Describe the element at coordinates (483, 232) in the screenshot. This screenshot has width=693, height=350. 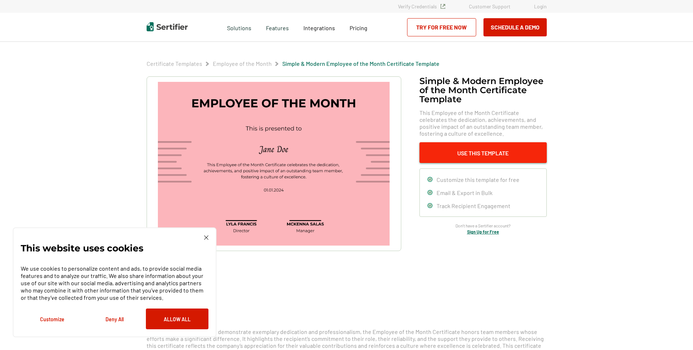
I see `a: Sign Up for Free` at that location.